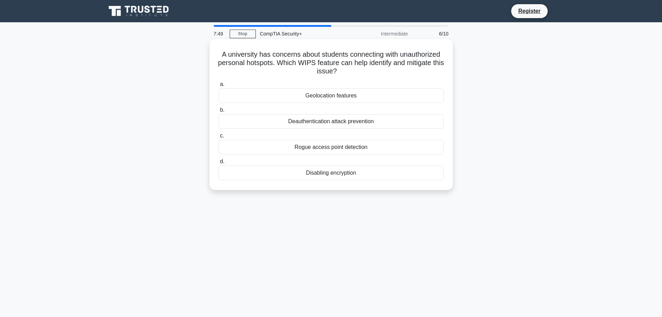  I want to click on div: 6/10, so click(432, 34).